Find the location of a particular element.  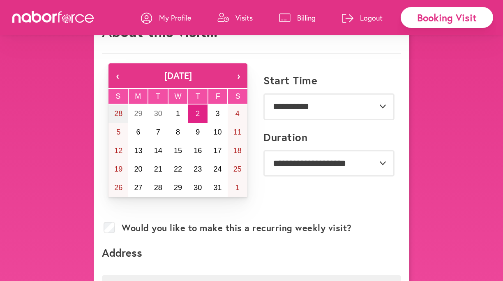

abbr: October 13, 2025 is located at coordinates (138, 151).